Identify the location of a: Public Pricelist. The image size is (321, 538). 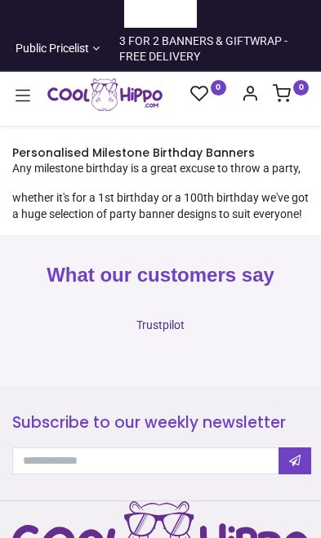
(56, 49).